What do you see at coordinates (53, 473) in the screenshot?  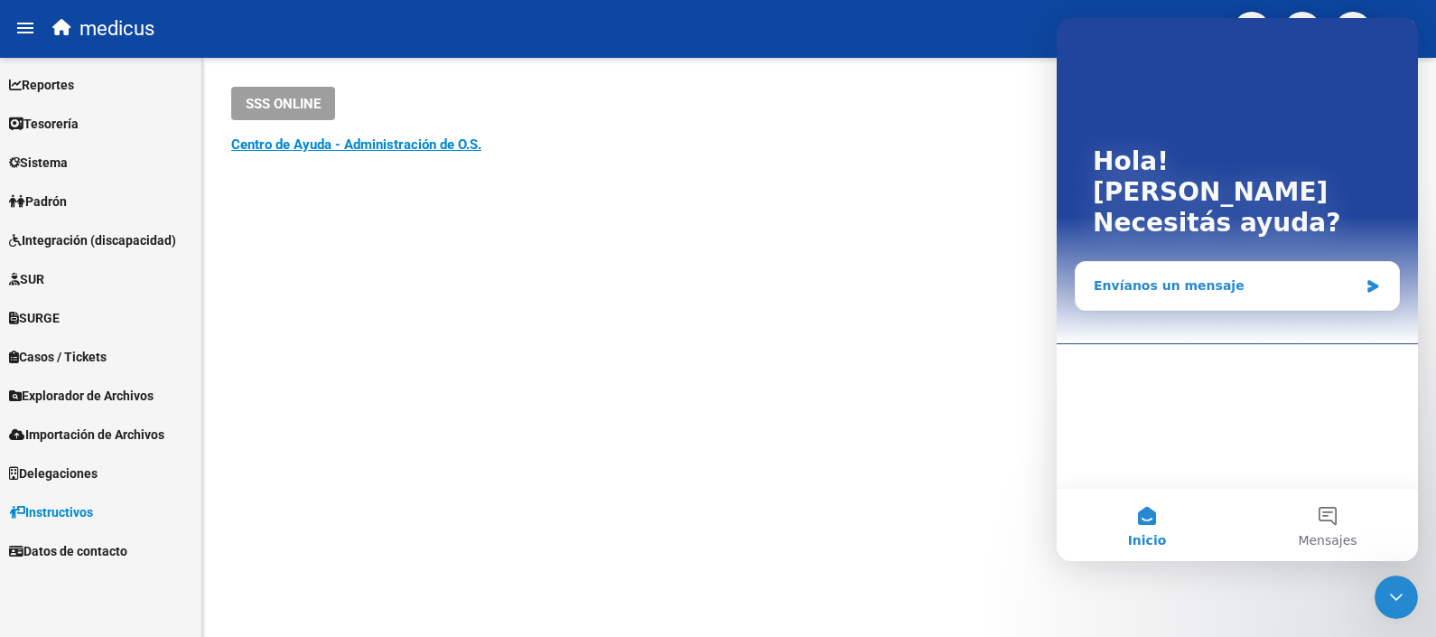 I see `span: Delegaciones` at bounding box center [53, 473].